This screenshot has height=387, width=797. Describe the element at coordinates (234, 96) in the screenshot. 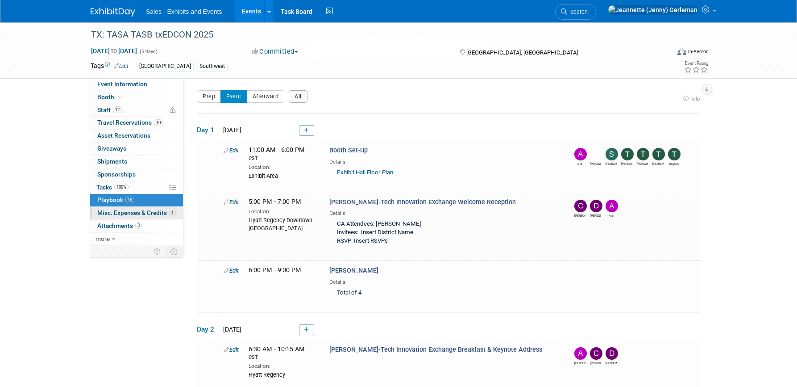

I see `button: Event` at that location.